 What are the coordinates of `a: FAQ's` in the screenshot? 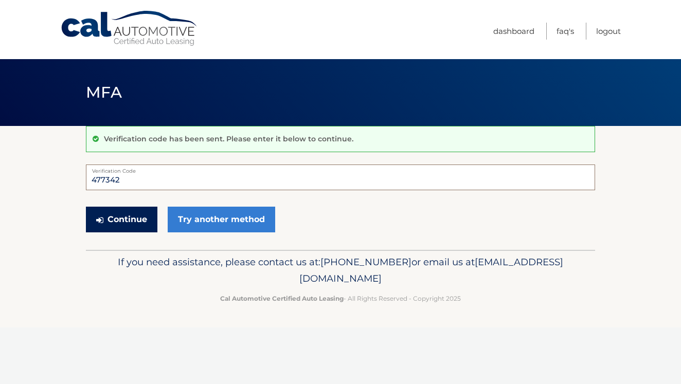 It's located at (565, 31).